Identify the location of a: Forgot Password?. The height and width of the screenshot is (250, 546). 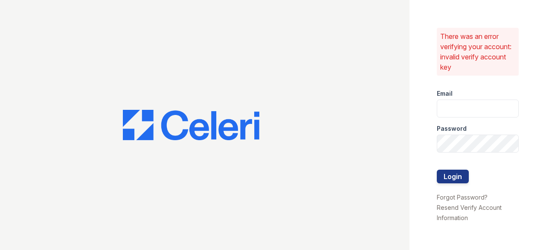
(462, 197).